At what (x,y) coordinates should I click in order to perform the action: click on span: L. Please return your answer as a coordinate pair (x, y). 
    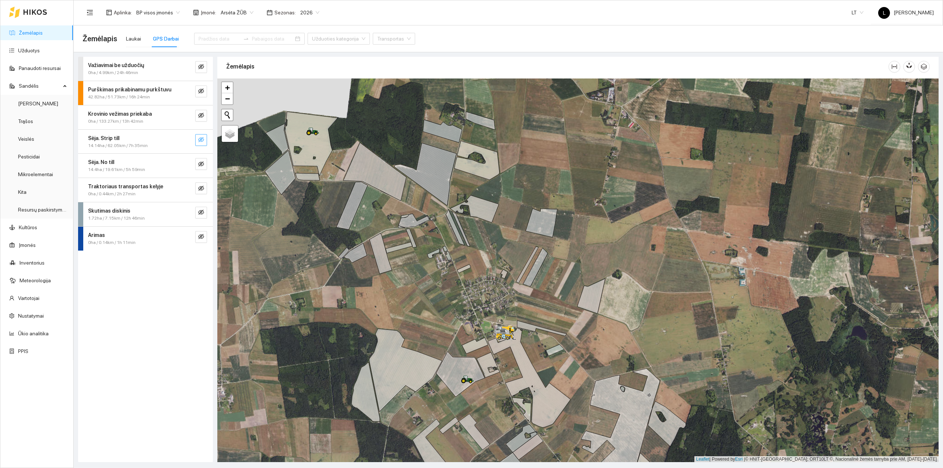
    Looking at the image, I should click on (884, 13).